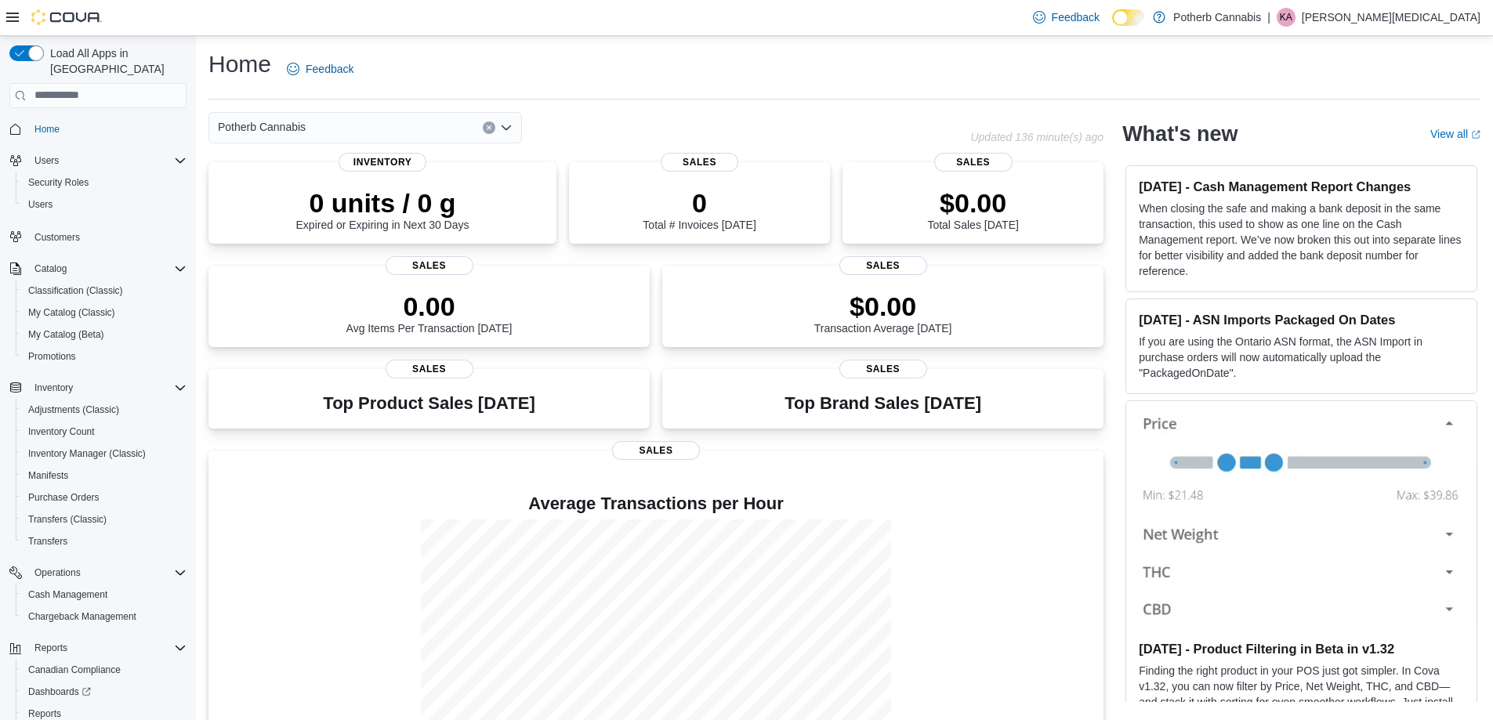 This screenshot has width=1493, height=720. I want to click on svg: External link, so click(1476, 135).